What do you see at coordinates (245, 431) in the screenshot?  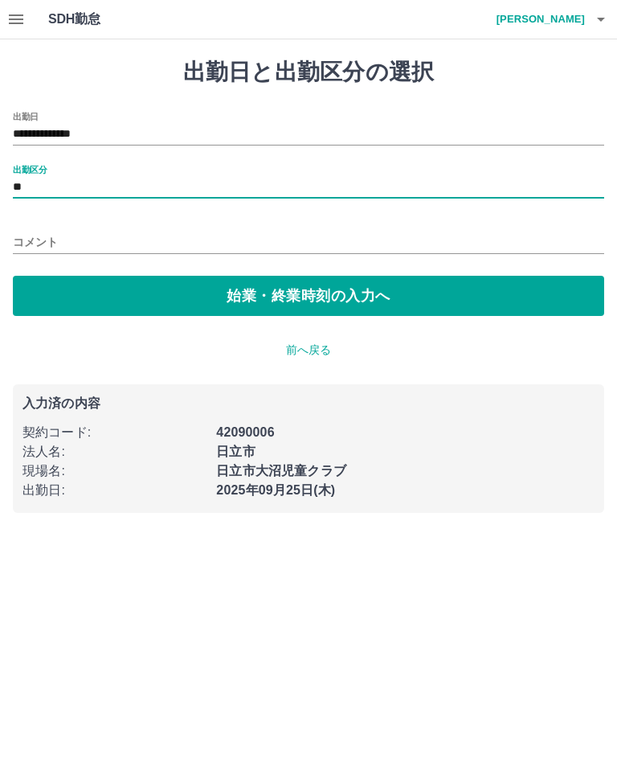 I see `b: 42090006` at bounding box center [245, 431].